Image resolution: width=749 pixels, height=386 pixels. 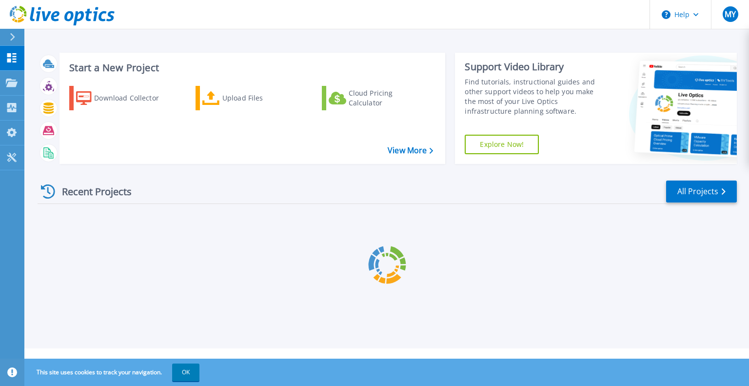 I want to click on a: Upload Files, so click(x=250, y=98).